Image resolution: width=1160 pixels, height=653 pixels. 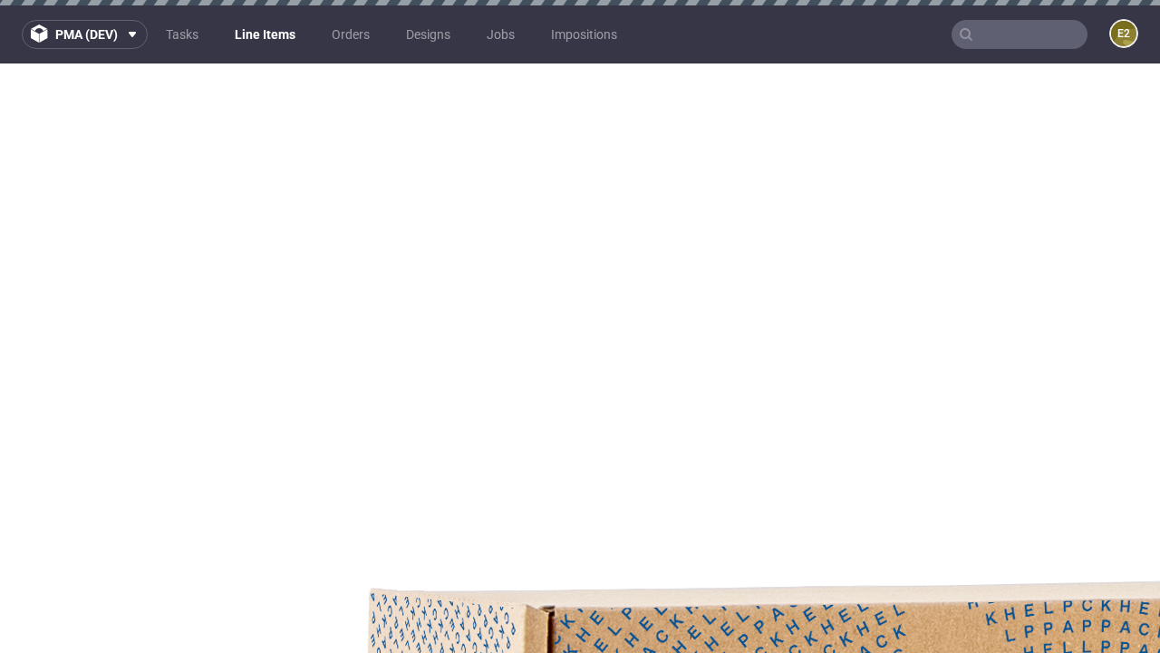 I want to click on a: Tasks, so click(x=182, y=34).